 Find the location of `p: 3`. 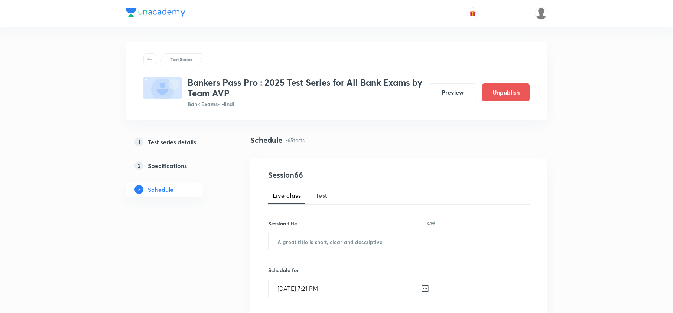

p: 3 is located at coordinates (139, 190).